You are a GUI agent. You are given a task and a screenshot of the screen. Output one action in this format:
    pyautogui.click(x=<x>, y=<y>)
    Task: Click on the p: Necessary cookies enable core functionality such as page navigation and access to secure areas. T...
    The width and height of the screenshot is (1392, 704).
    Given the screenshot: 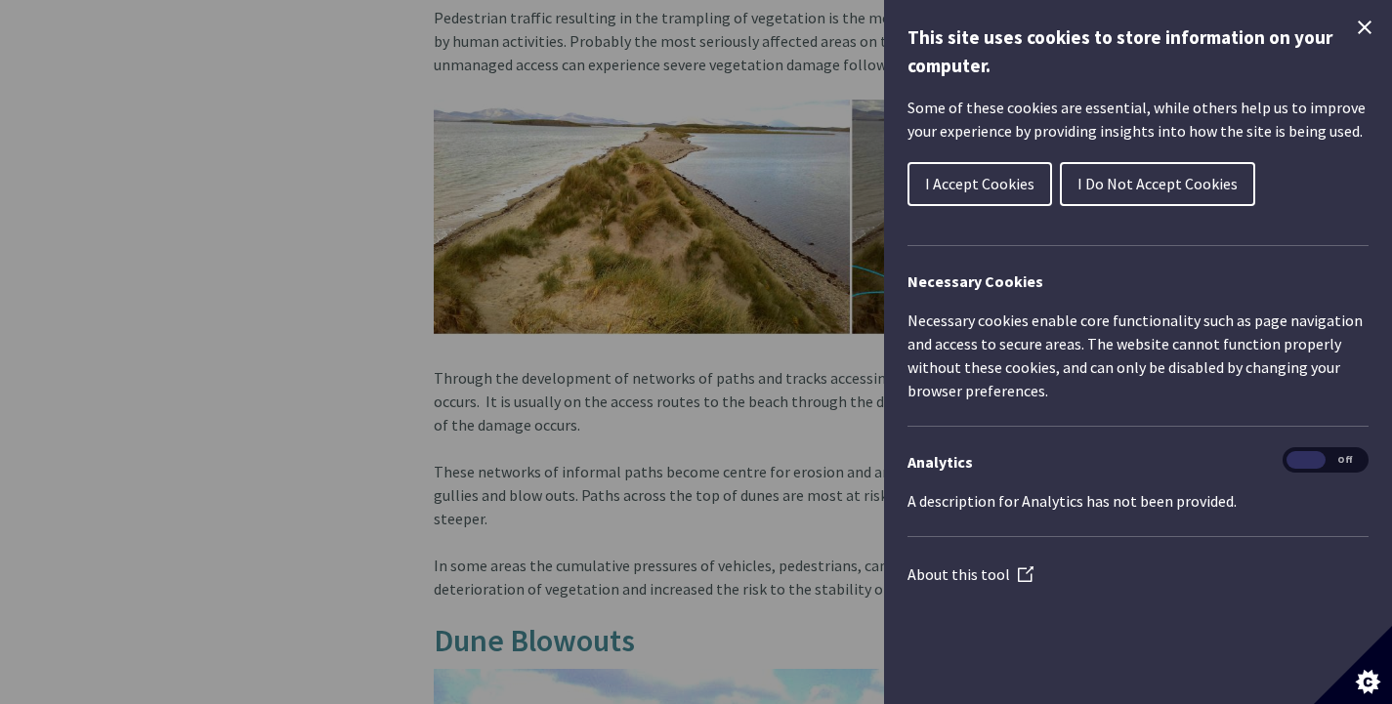 What is the action you would take?
    pyautogui.click(x=1138, y=355)
    